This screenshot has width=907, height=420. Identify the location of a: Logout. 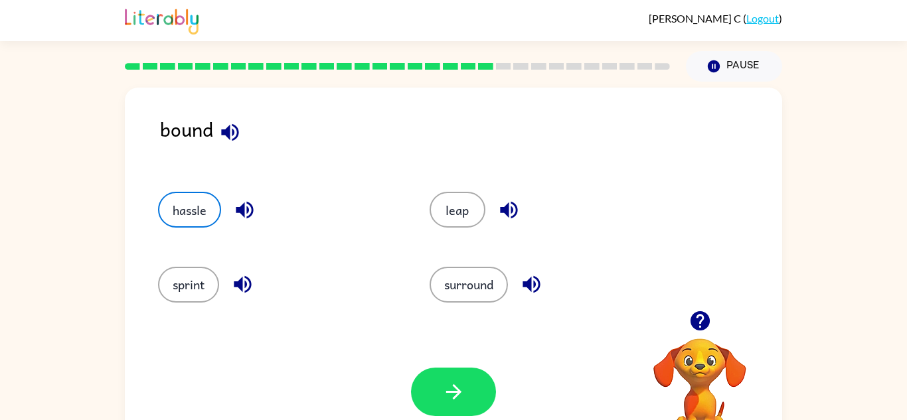
(762, 18).